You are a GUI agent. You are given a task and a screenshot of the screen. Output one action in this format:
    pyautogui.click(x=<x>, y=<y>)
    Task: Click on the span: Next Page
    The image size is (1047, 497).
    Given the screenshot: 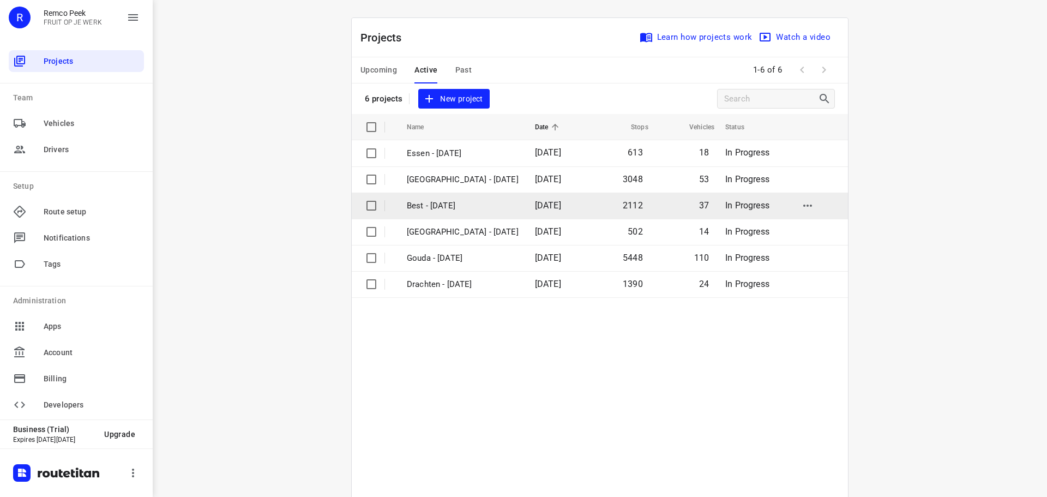 What is the action you would take?
    pyautogui.click(x=824, y=70)
    